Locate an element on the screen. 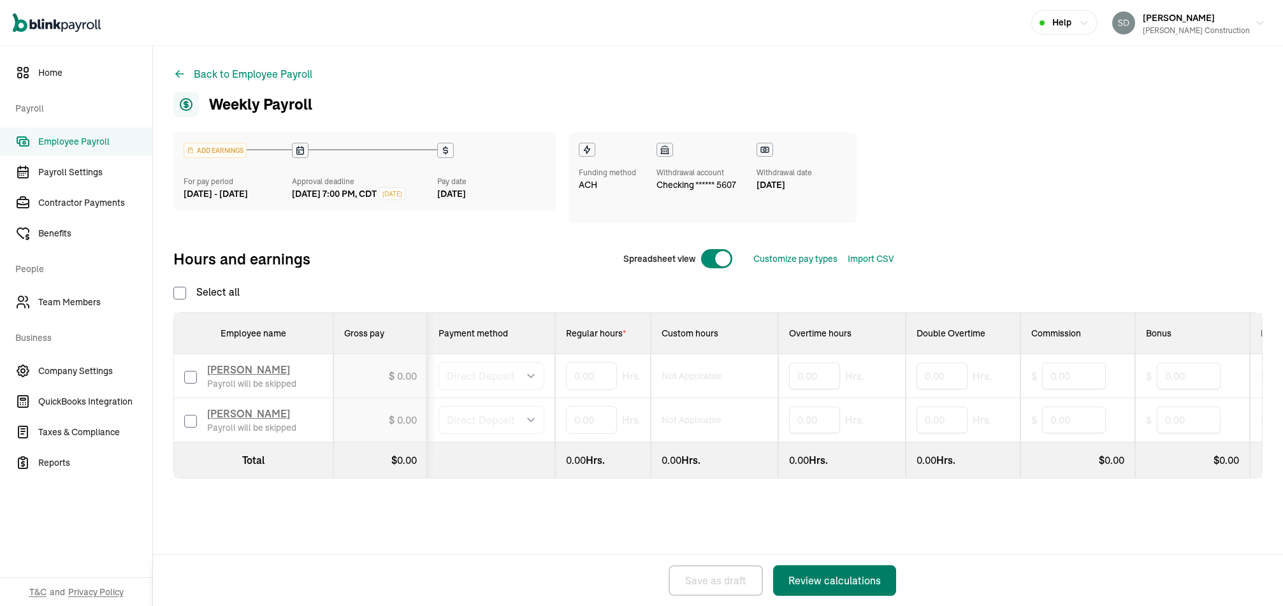 This screenshot has width=1283, height=606. div: Custom hours is located at coordinates (714, 333).